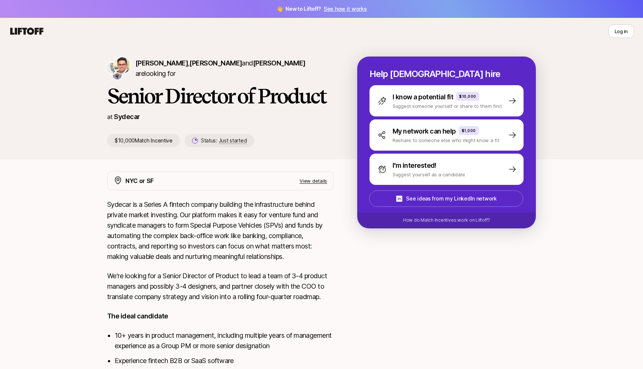 The width and height of the screenshot is (643, 369). I want to click on span: 👋 New to Liftoff?, so click(322, 9).